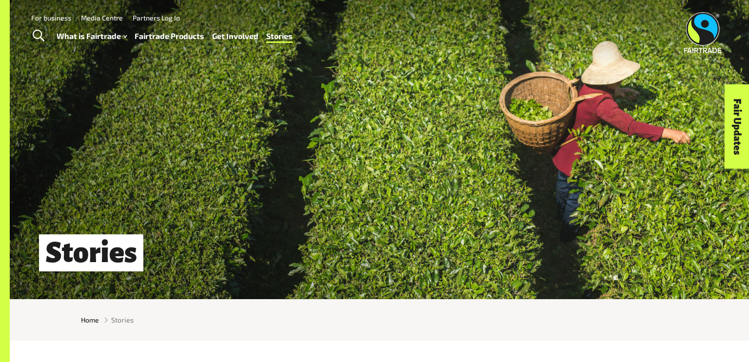 This screenshot has height=362, width=749. Describe the element at coordinates (235, 36) in the screenshot. I see `a: Get Involved` at that location.